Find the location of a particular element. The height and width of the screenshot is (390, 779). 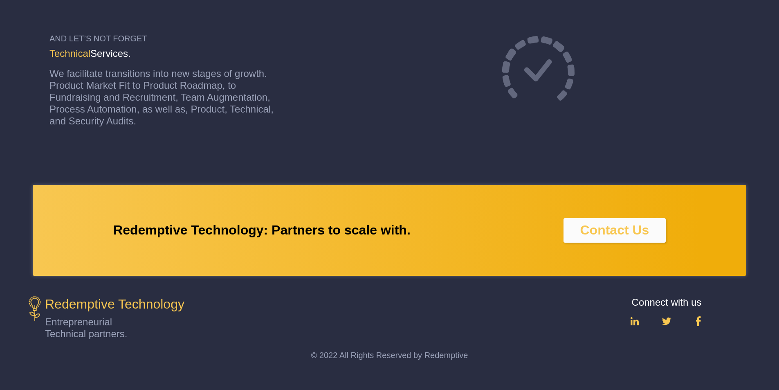

p: Entrepreneurial Technical partners. is located at coordinates (87, 327).